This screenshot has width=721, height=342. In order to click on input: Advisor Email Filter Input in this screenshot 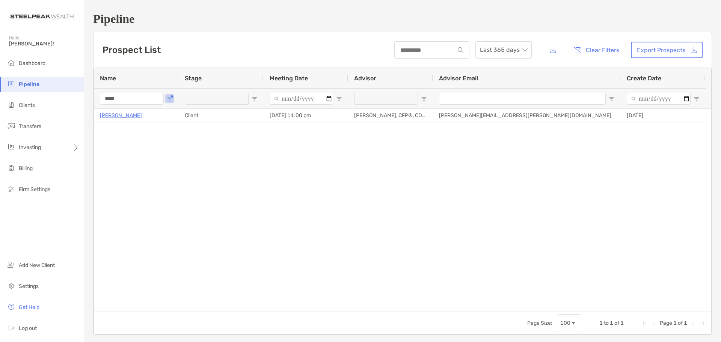, I will do `click(523, 99)`.